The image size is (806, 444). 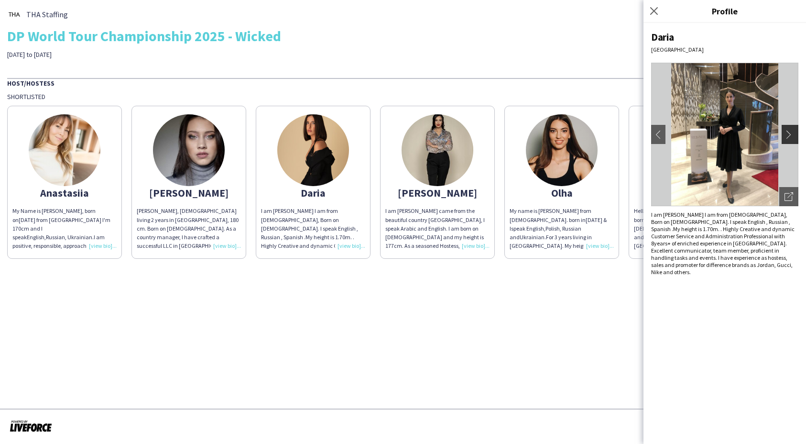 I want to click on div: Olha, so click(x=562, y=193).